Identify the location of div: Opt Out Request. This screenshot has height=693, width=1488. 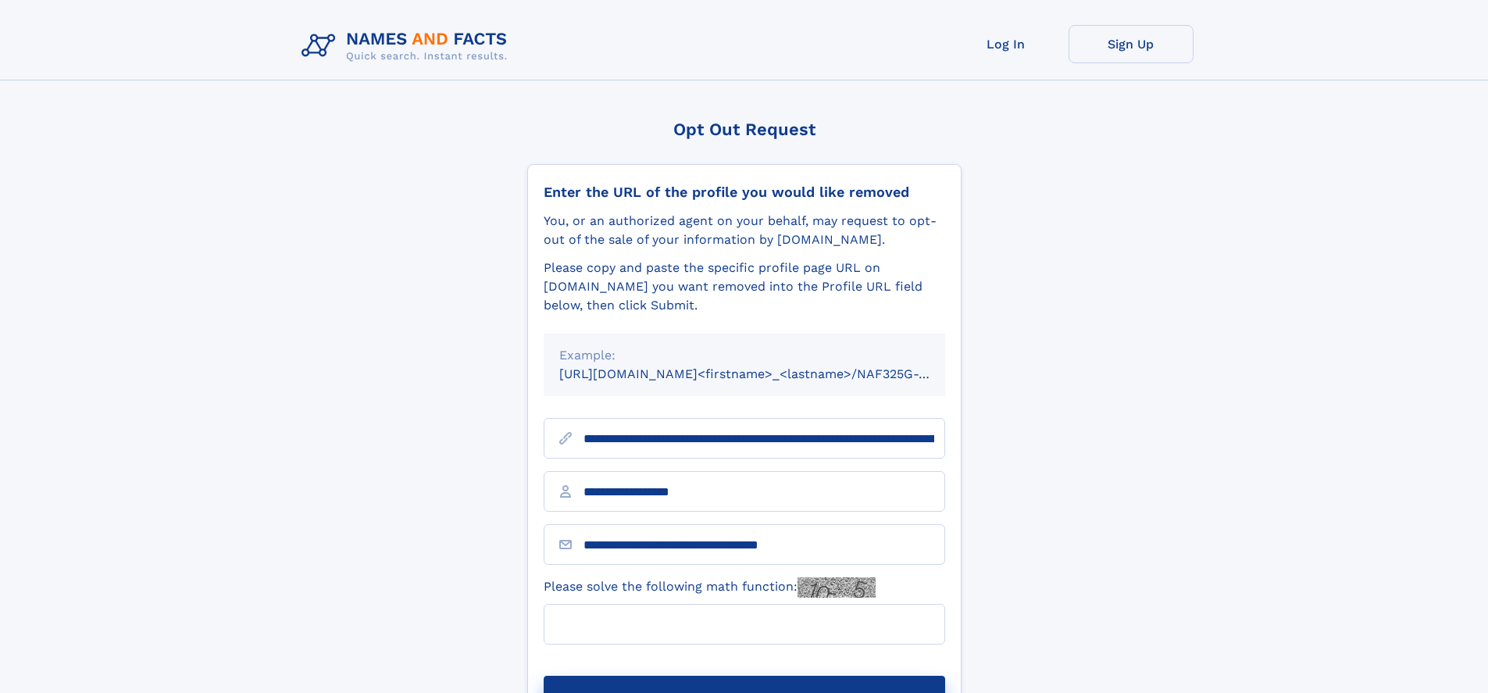
(745, 129).